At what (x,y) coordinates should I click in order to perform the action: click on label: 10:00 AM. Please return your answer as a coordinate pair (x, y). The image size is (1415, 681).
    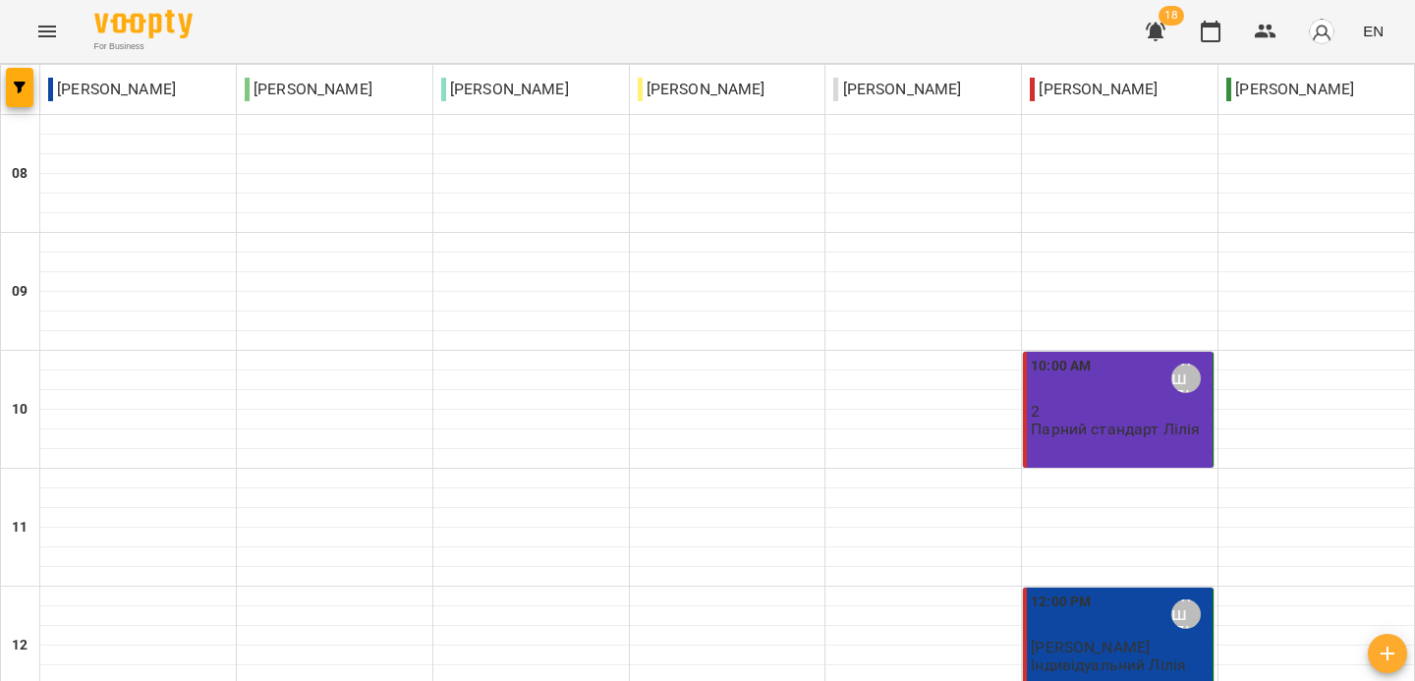
    Looking at the image, I should click on (1060, 367).